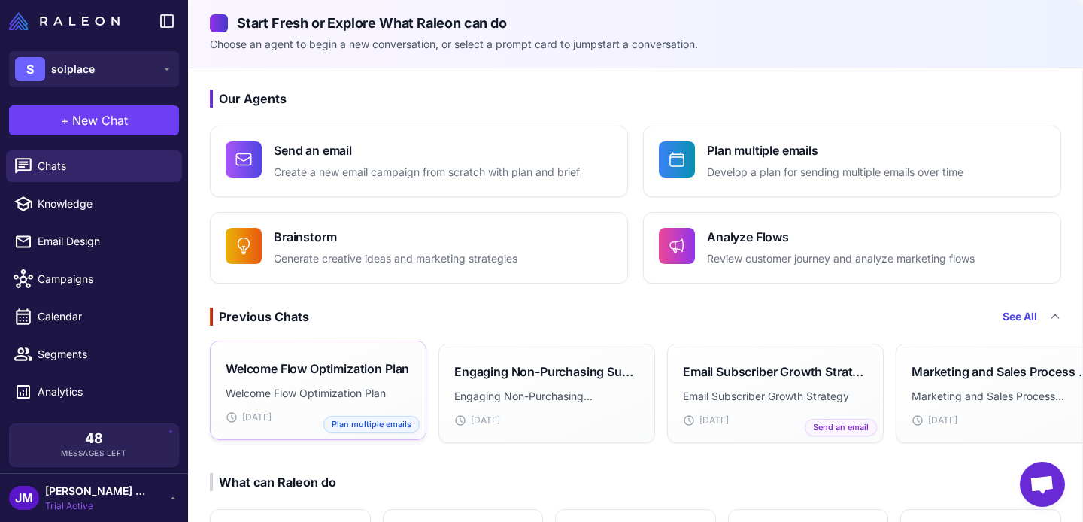 The height and width of the screenshot is (522, 1083). Describe the element at coordinates (94, 453) in the screenshot. I see `span: Messages Left` at that location.